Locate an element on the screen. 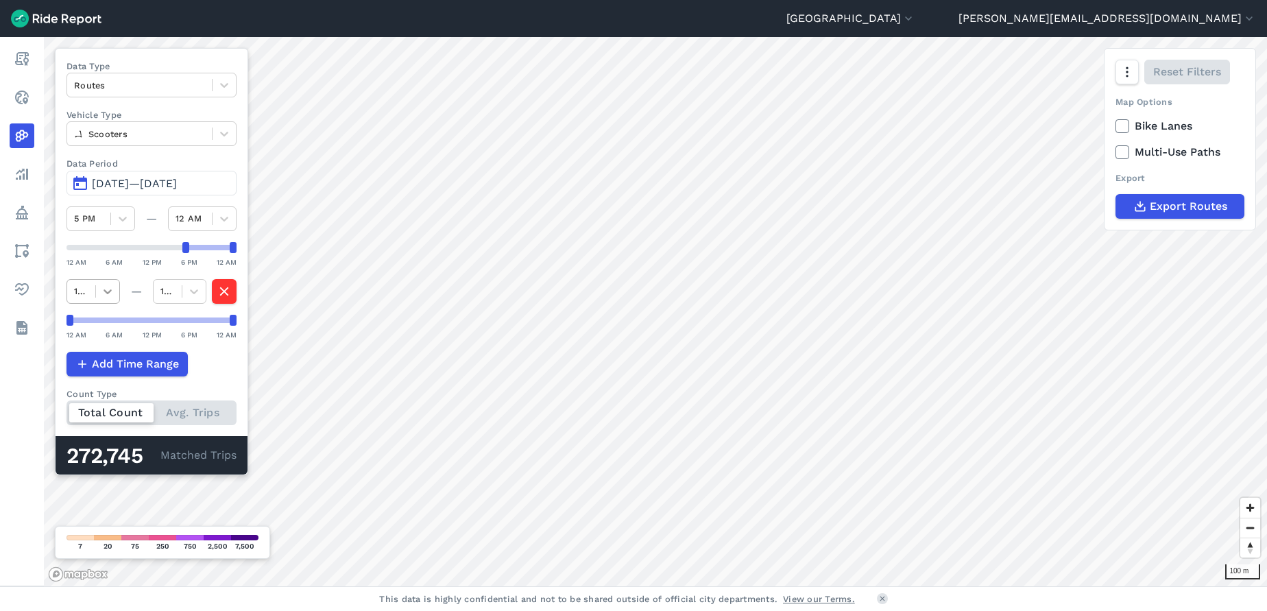 This screenshot has height=611, width=1267. a: Policy is located at coordinates (22, 212).